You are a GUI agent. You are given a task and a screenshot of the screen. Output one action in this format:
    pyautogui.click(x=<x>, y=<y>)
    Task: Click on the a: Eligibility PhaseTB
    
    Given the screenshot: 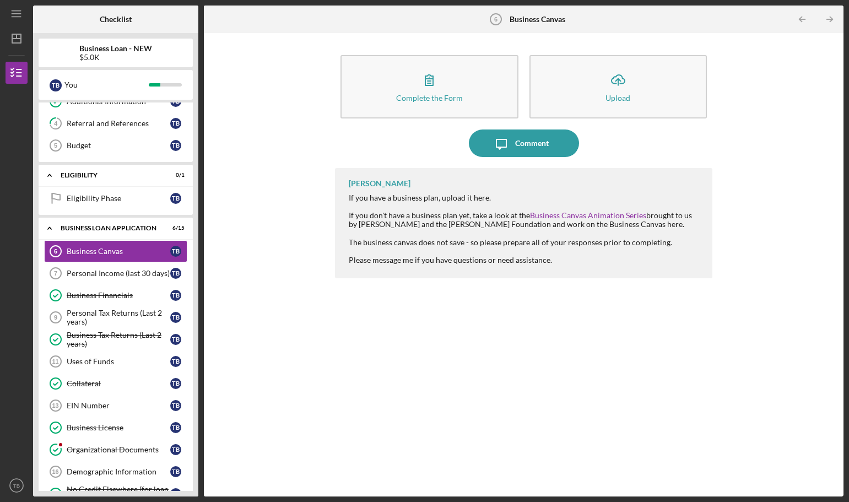 What is the action you would take?
    pyautogui.click(x=116, y=198)
    